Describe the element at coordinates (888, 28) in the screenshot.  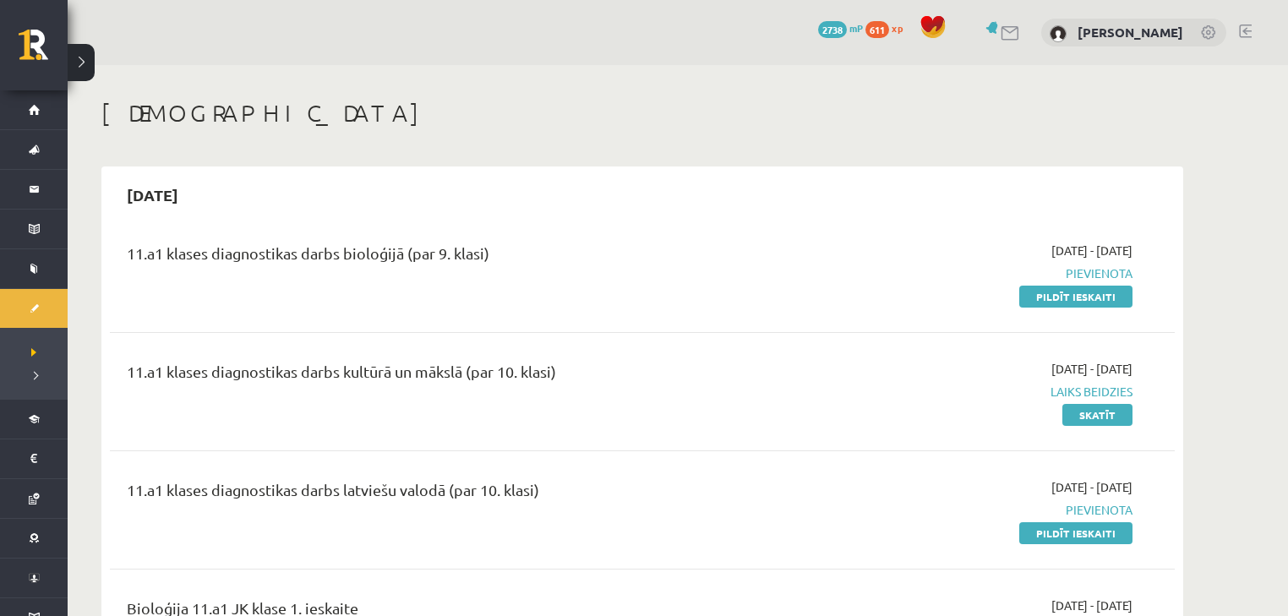
I see `a: 611 xp` at that location.